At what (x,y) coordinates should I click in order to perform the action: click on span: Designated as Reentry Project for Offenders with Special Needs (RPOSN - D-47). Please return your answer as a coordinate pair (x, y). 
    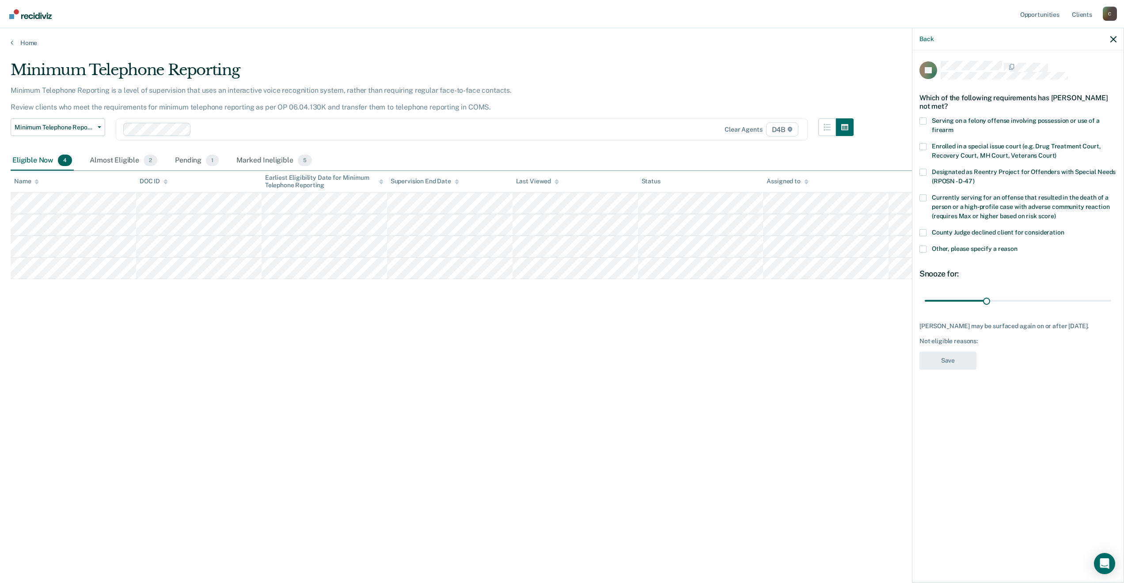
    Looking at the image, I should click on (1024, 176).